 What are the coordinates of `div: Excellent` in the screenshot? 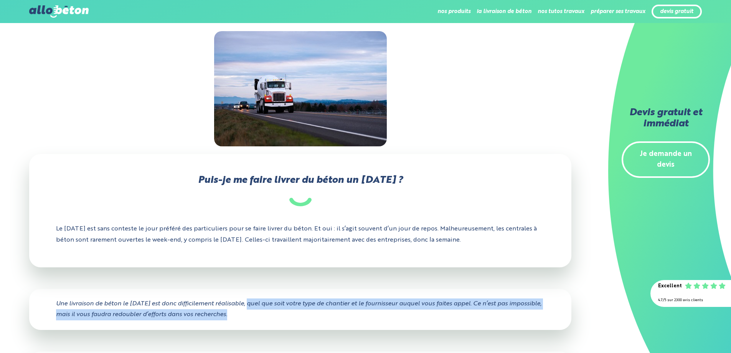 It's located at (670, 286).